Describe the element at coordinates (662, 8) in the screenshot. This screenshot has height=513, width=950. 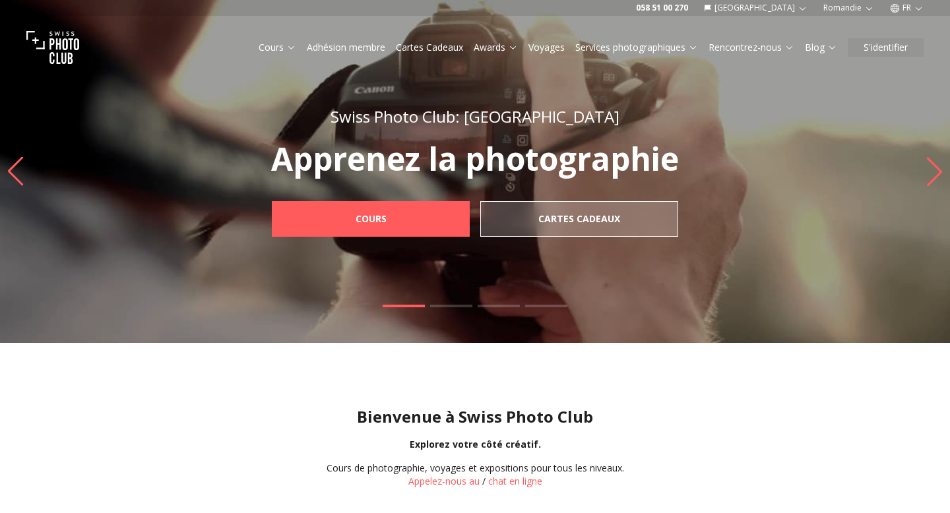
I see `a: 058 51 00 270` at that location.